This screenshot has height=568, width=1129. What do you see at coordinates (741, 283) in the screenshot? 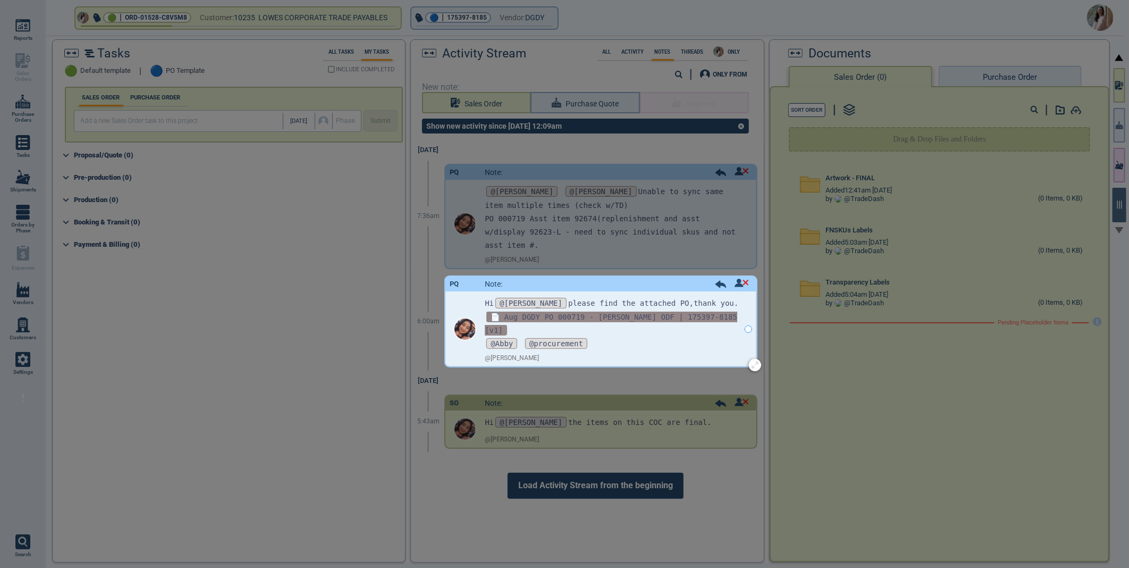
I see `img: unread icon` at bounding box center [741, 283].